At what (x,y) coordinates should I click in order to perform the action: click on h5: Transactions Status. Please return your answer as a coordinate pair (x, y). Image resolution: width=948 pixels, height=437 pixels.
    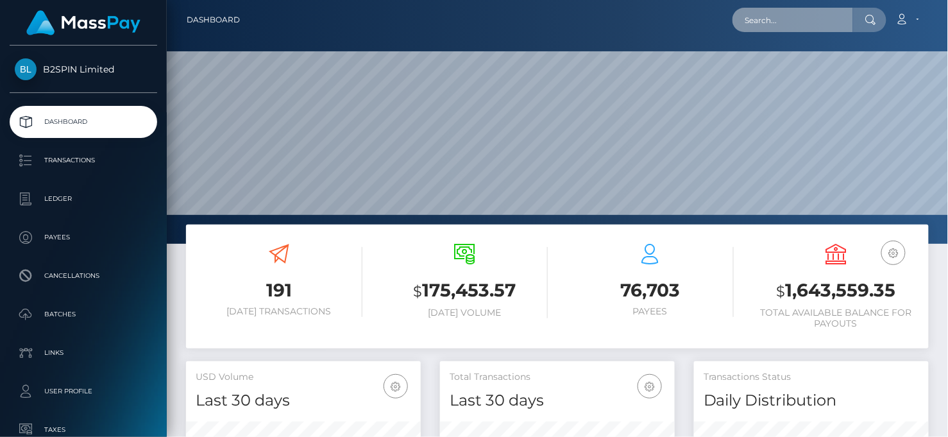
    Looking at the image, I should click on (811, 377).